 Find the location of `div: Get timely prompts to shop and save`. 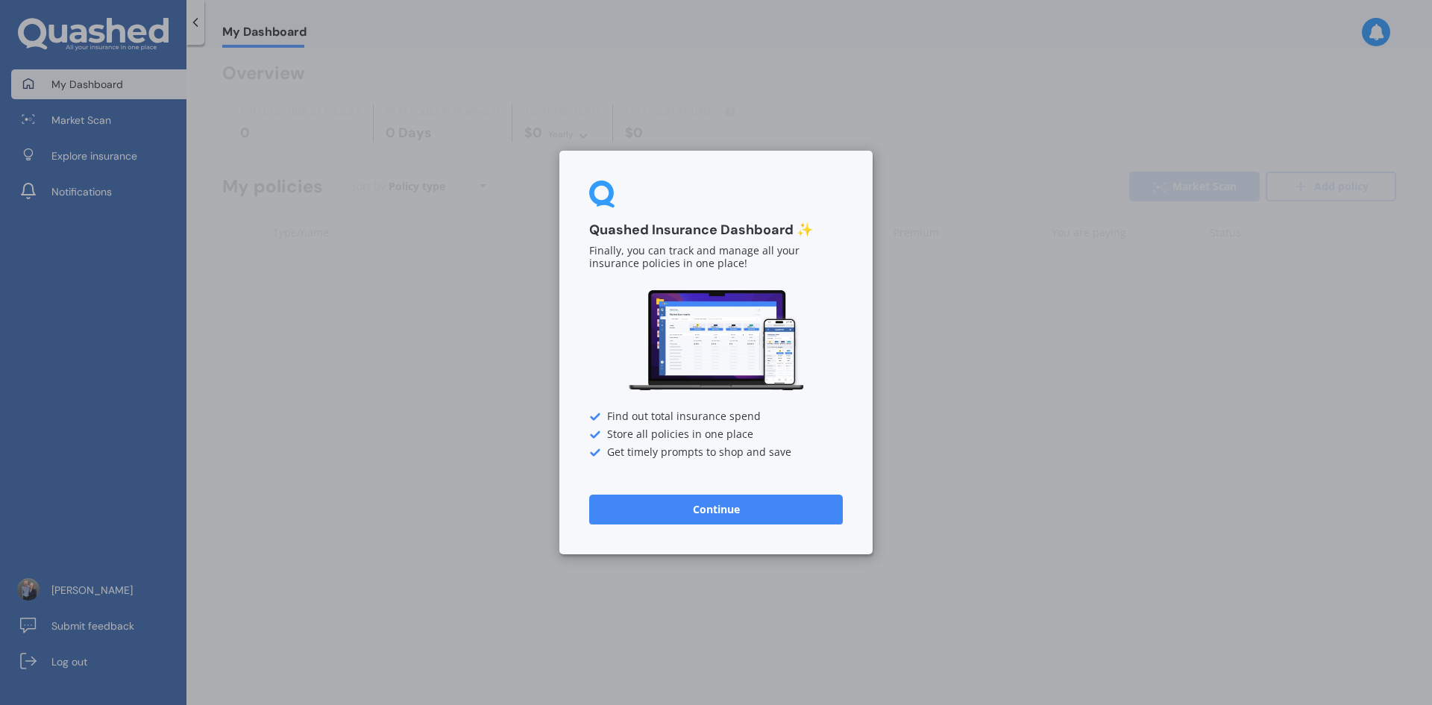

div: Get timely prompts to shop and save is located at coordinates (716, 453).